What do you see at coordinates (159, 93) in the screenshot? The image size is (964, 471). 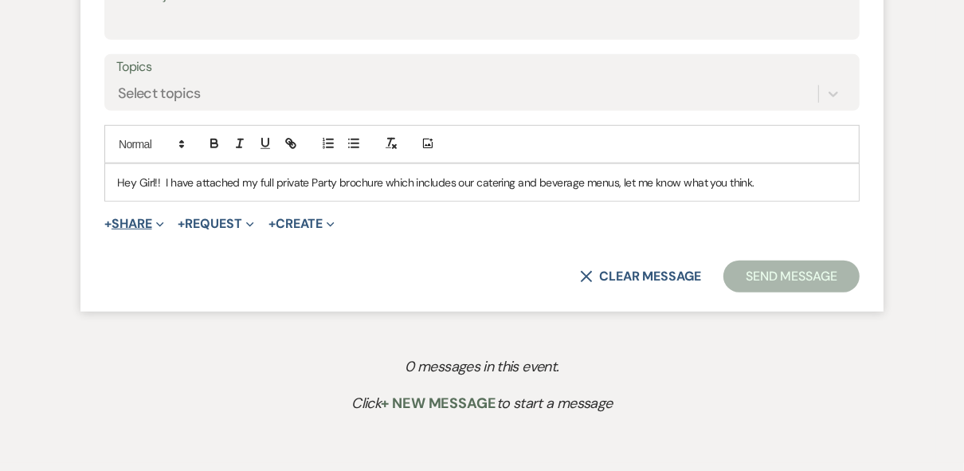 I see `div: Select topics` at bounding box center [159, 93].